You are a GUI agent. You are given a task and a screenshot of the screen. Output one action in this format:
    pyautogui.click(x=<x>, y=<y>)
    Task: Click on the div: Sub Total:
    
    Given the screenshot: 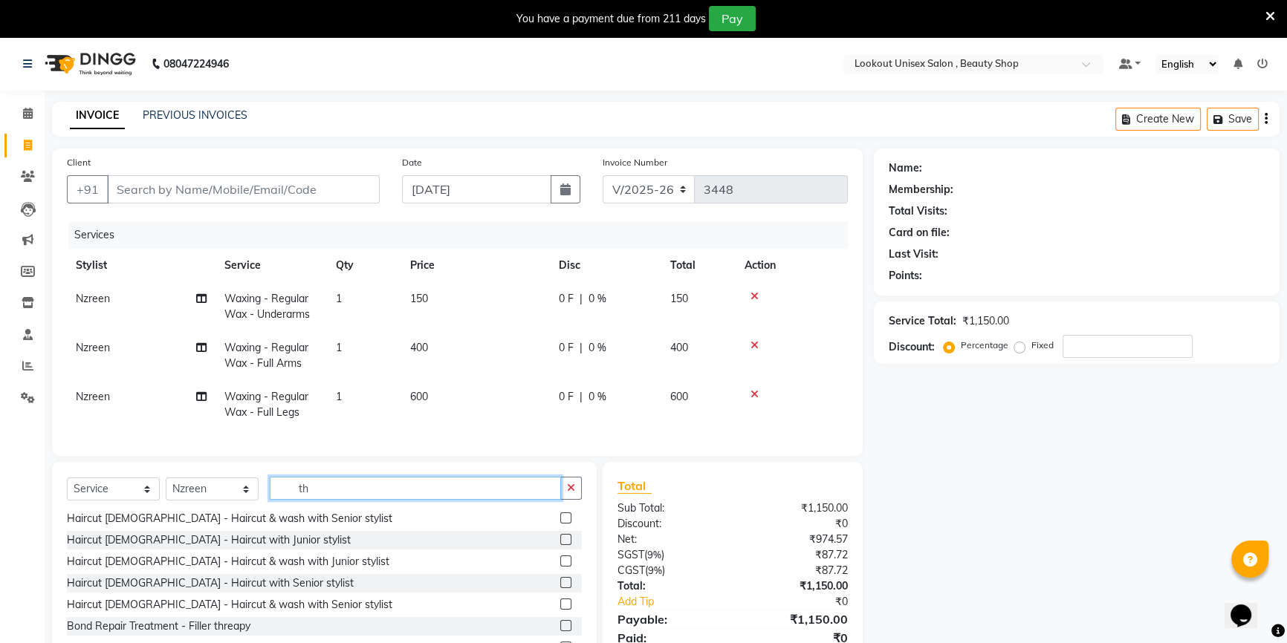 What is the action you would take?
    pyautogui.click(x=669, y=508)
    